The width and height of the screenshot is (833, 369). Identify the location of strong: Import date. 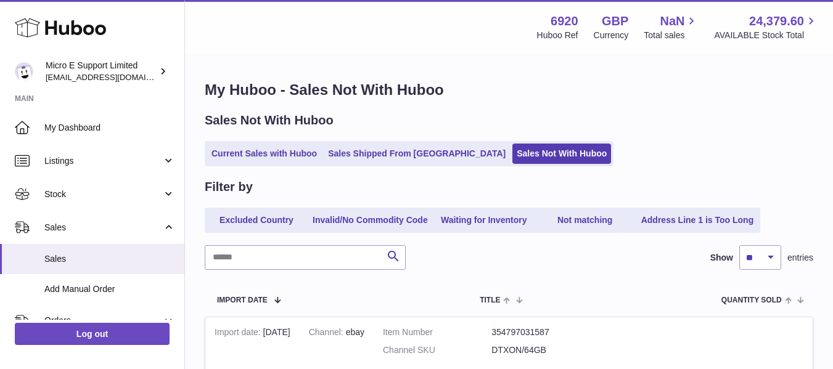
(239, 334).